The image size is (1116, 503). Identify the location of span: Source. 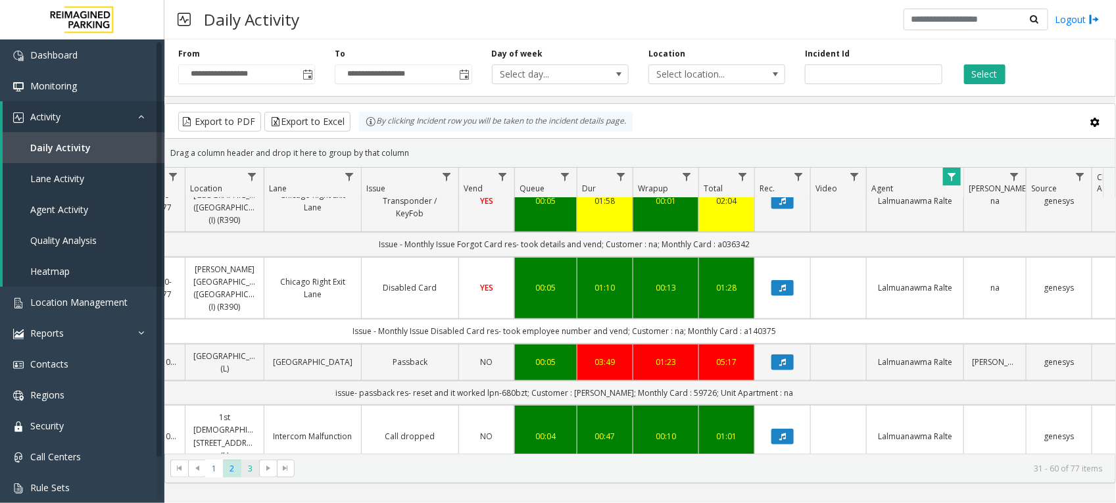
(1044, 188).